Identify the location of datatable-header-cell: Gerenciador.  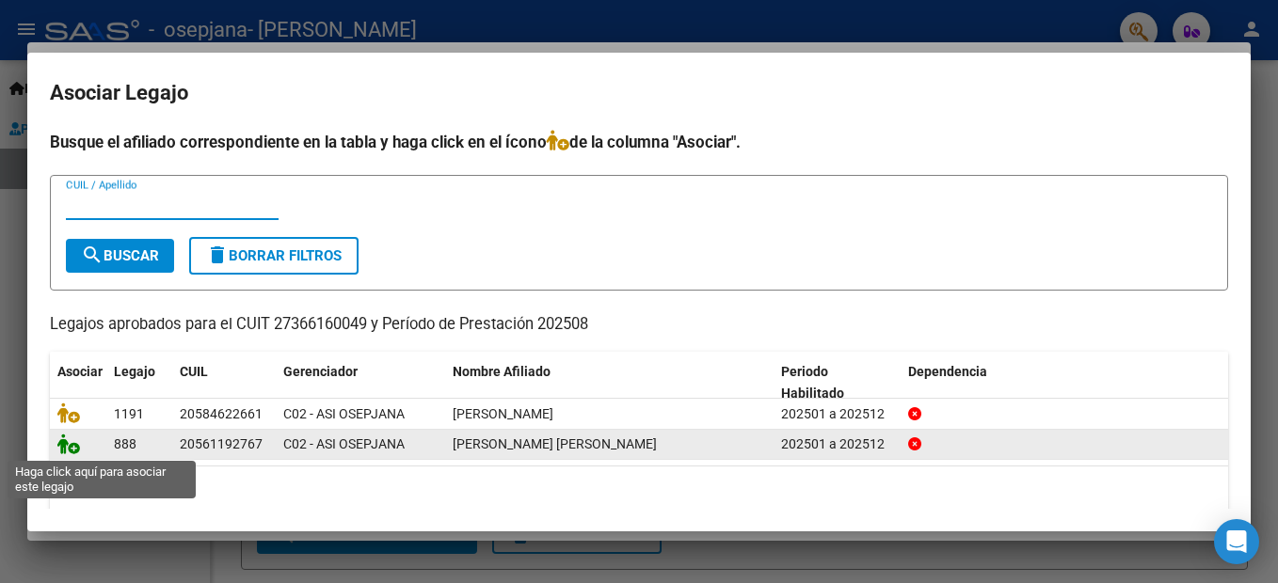
(360, 383).